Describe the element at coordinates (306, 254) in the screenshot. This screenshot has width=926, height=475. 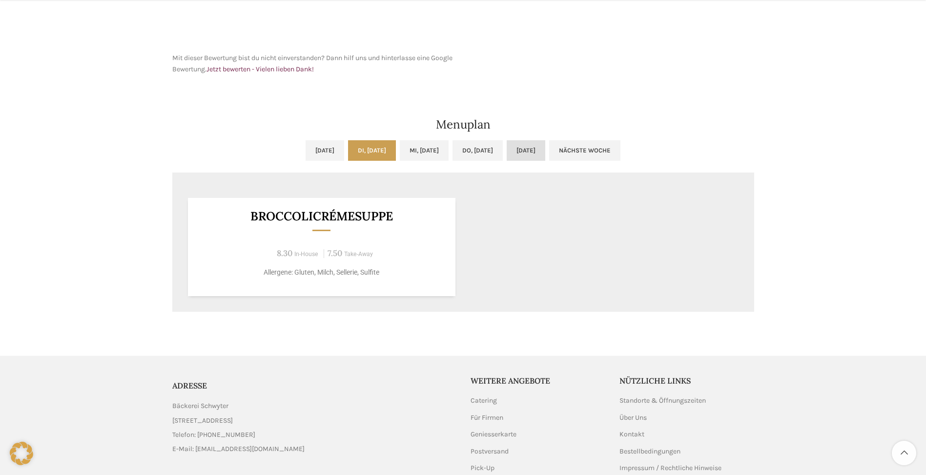
I see `span: In-House` at that location.